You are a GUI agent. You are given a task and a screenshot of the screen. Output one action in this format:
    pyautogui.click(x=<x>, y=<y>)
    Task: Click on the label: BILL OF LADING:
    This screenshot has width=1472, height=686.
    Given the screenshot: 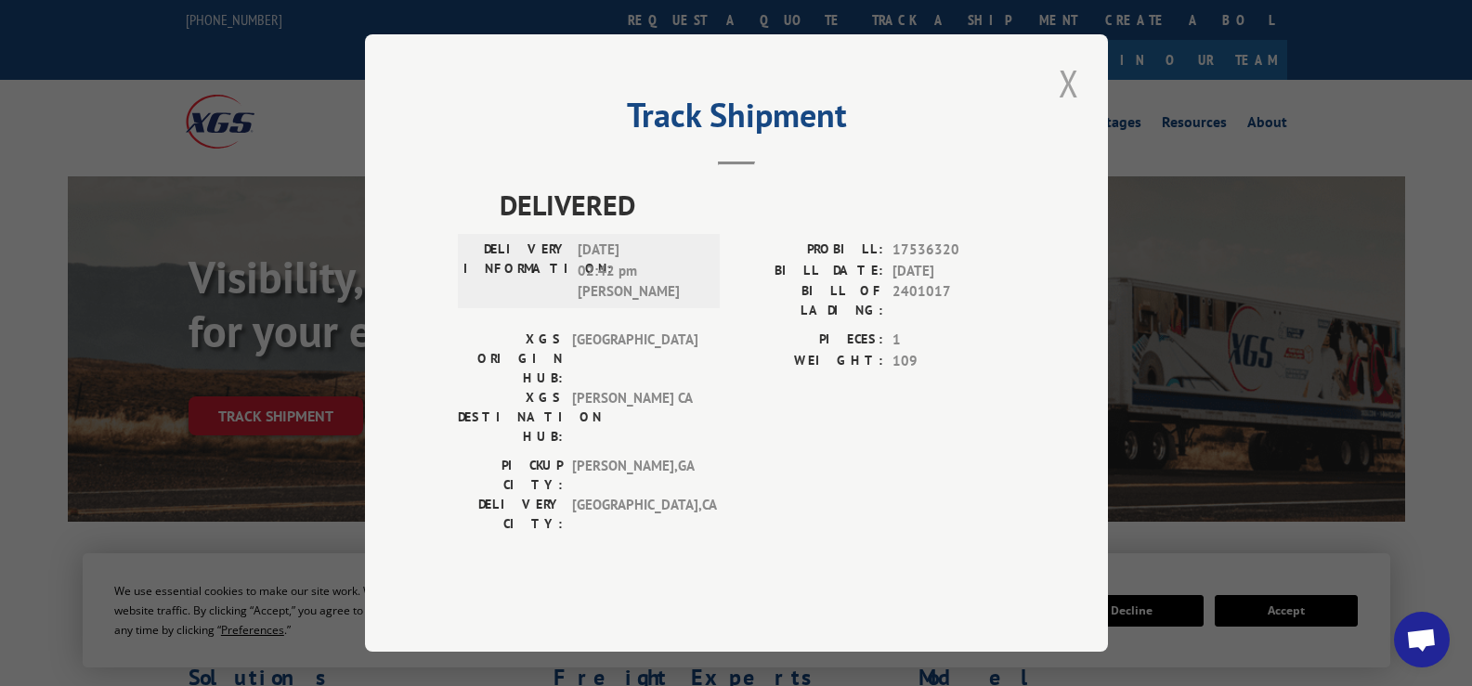 What is the action you would take?
    pyautogui.click(x=810, y=301)
    